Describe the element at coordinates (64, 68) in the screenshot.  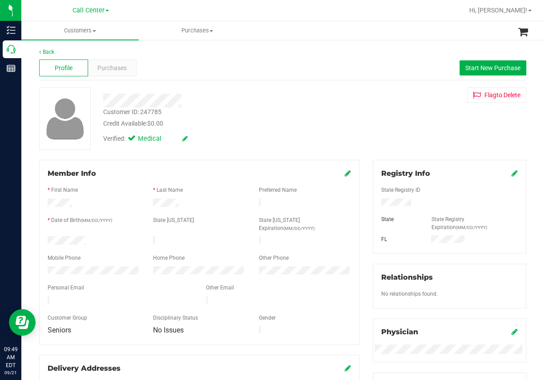
I see `span: Profile` at that location.